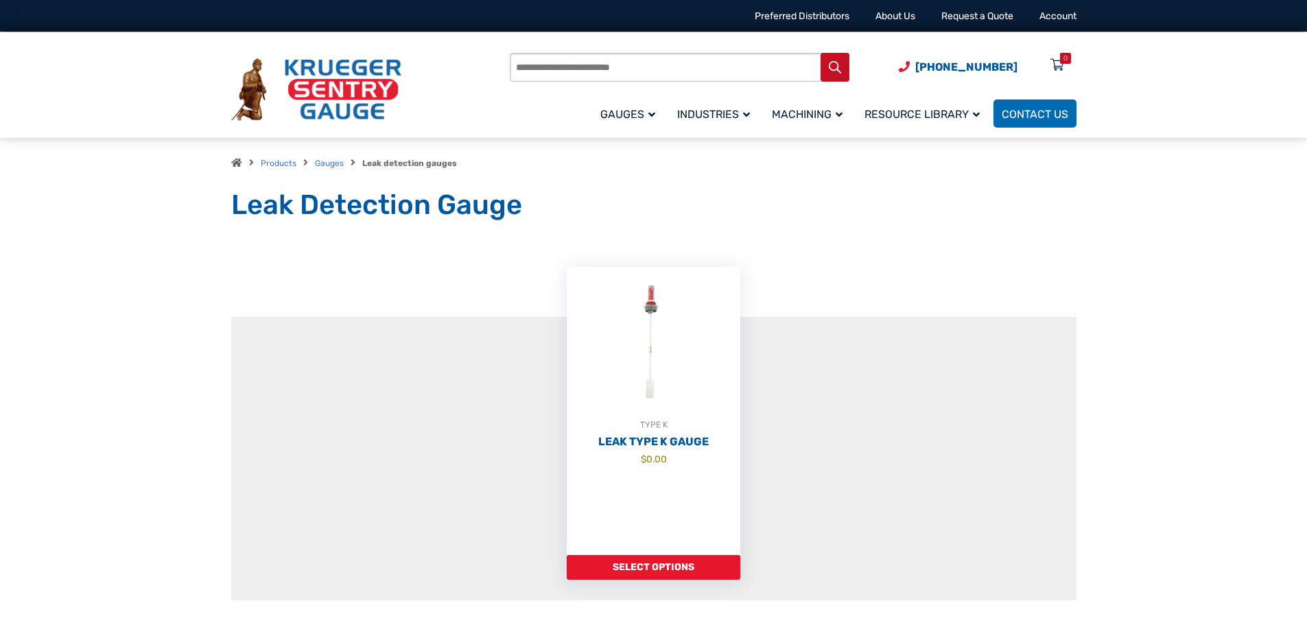 The image size is (1307, 625). What do you see at coordinates (279, 163) in the screenshot?
I see `a: Products` at bounding box center [279, 163].